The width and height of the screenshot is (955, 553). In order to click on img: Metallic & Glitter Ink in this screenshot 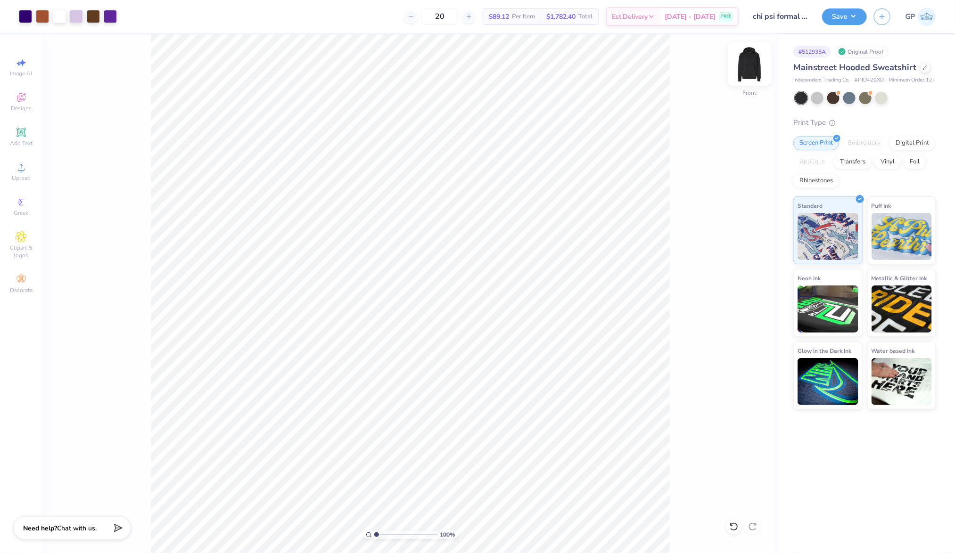, I will do `click(901, 309)`.